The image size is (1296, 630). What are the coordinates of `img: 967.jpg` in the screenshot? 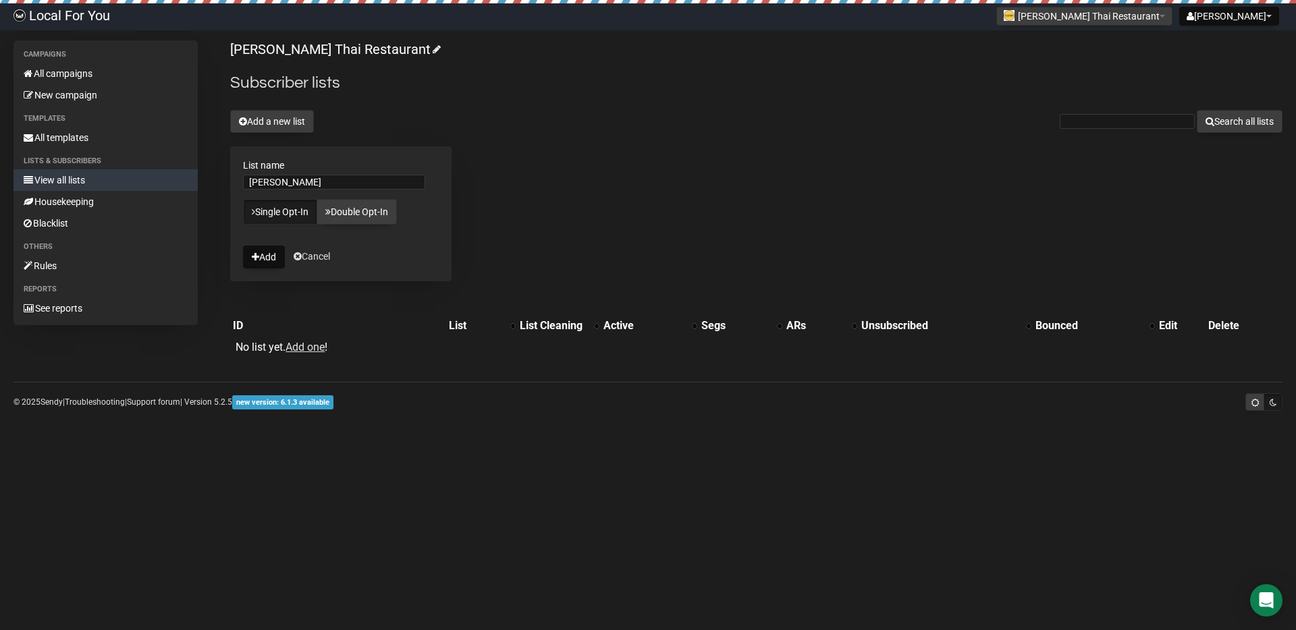 It's located at (1009, 16).